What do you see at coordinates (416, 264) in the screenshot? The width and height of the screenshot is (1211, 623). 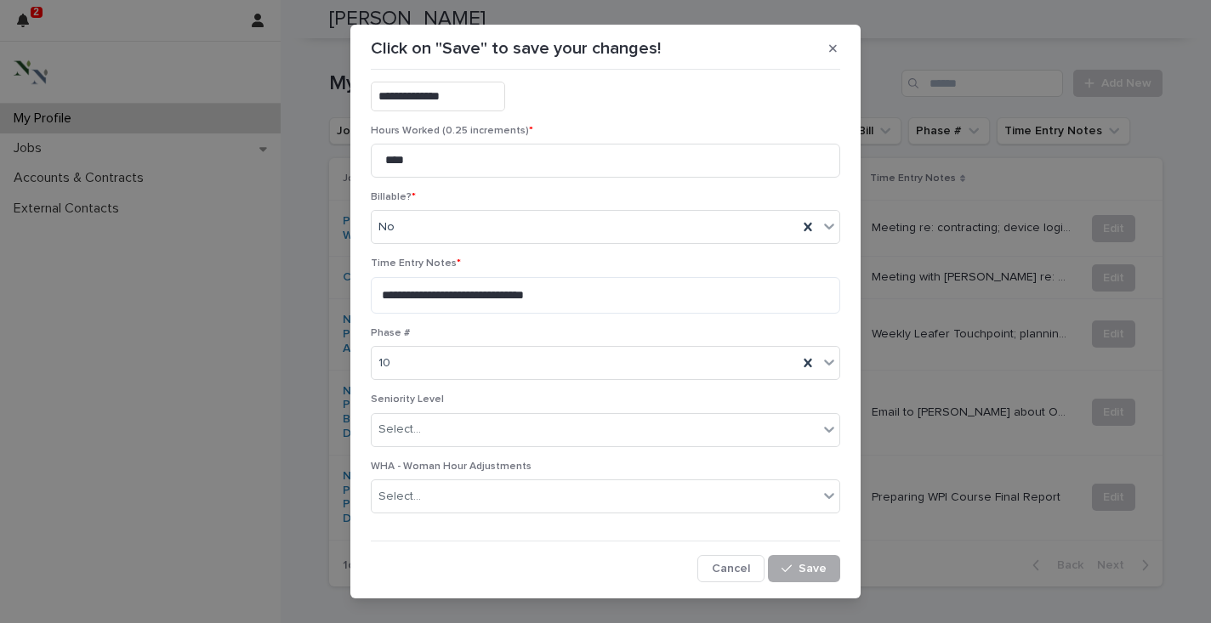 I see `span: Time Entry Notes` at bounding box center [416, 264].